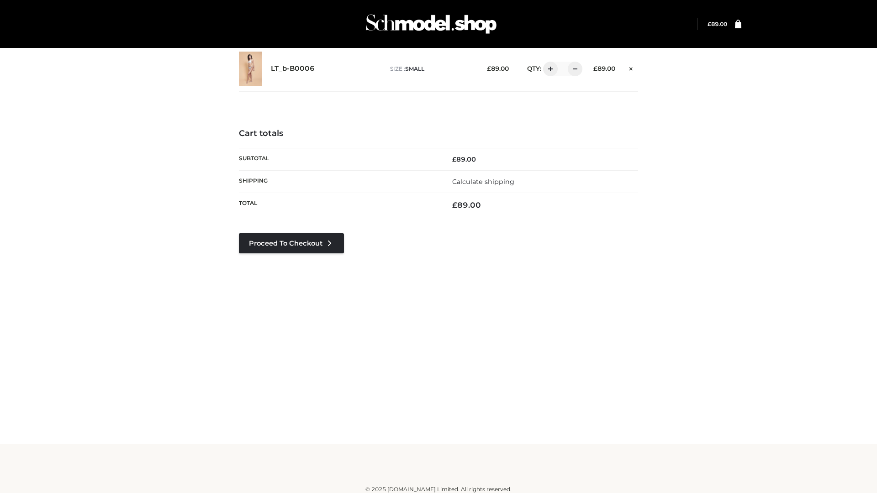 The width and height of the screenshot is (877, 493). Describe the element at coordinates (338, 181) in the screenshot. I see `th: Shipping` at that location.